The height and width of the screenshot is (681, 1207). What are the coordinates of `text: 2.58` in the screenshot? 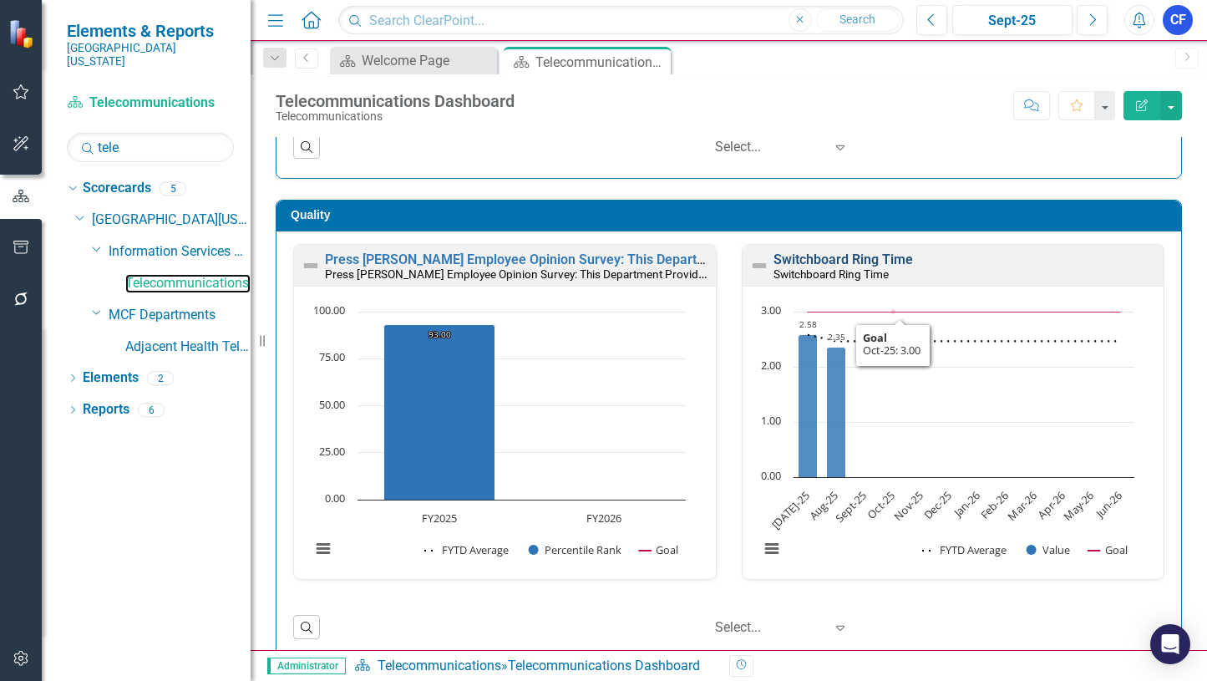 It's located at (808, 324).